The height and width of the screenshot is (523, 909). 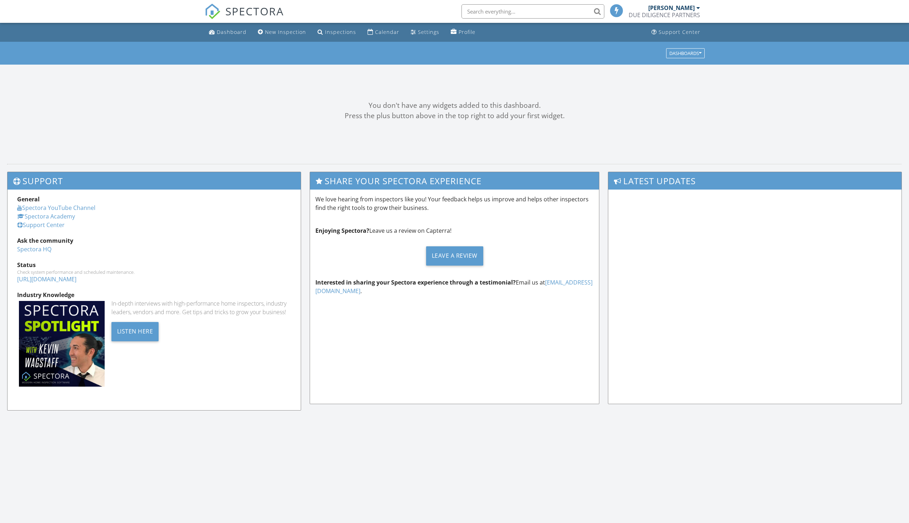 What do you see at coordinates (387, 32) in the screenshot?
I see `div: Calendar` at bounding box center [387, 32].